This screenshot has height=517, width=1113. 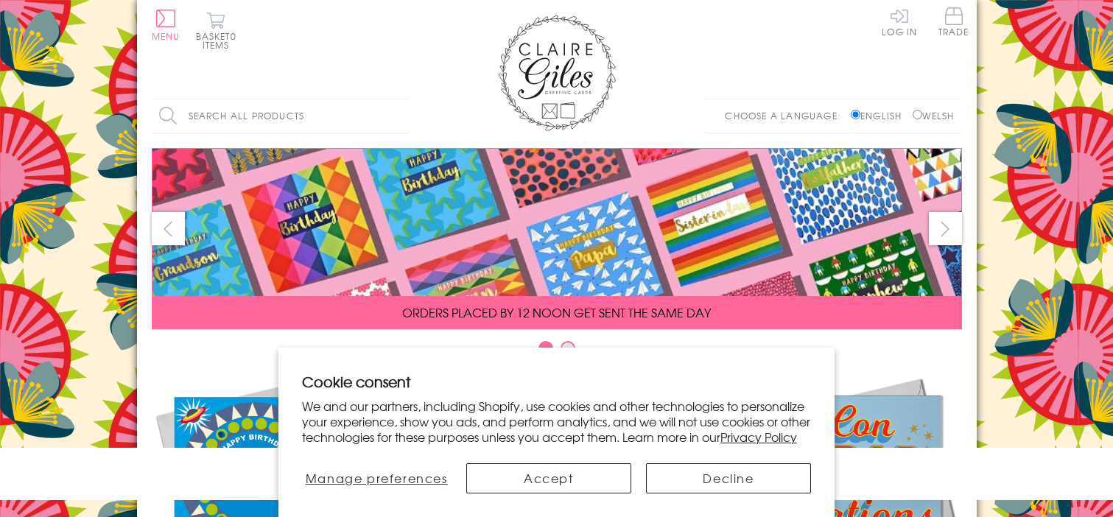 What do you see at coordinates (728, 478) in the screenshot?
I see `button: Decline` at bounding box center [728, 478].